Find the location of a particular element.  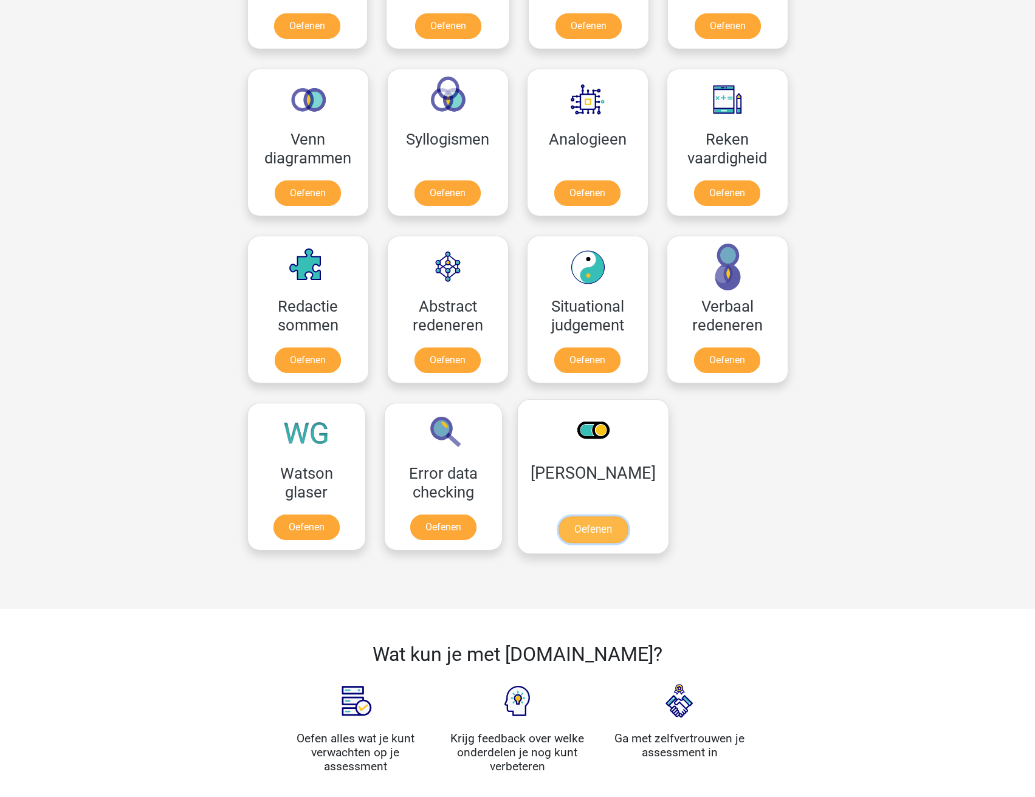

img: Interview is located at coordinates (679, 701).